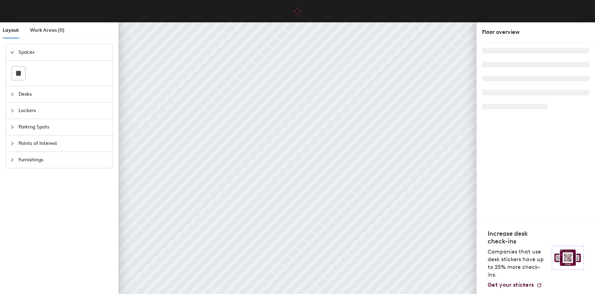  What do you see at coordinates (518, 263) in the screenshot?
I see `p: Companies that use desk stickers have up to 25% more check-ins.` at bounding box center [518, 263].